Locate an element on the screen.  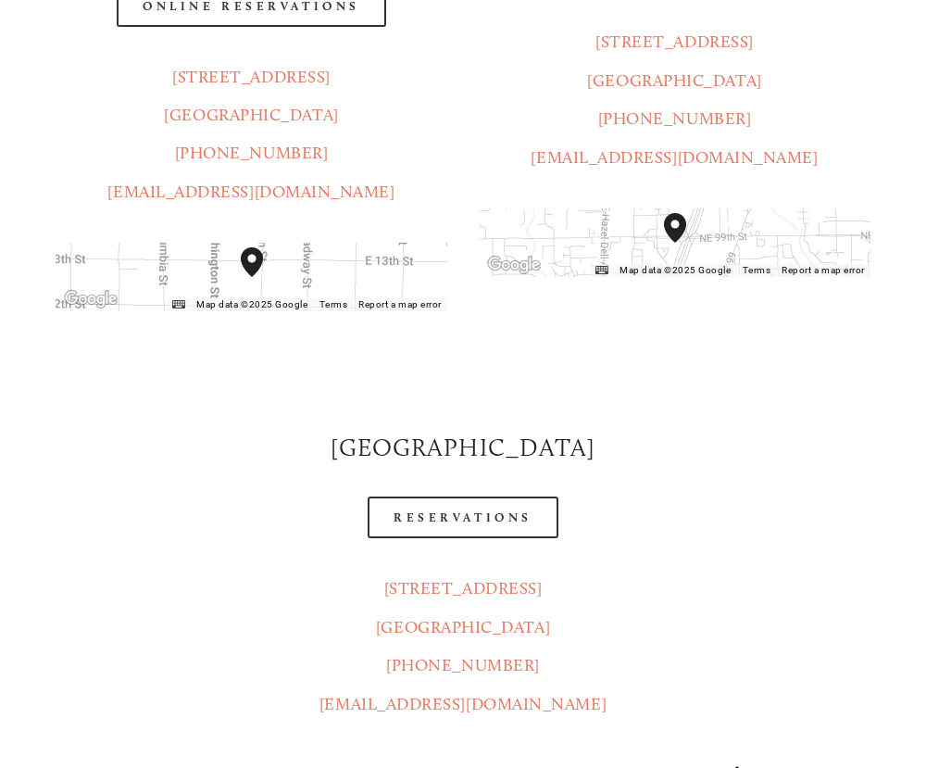
a: Reservations is located at coordinates (463, 517).